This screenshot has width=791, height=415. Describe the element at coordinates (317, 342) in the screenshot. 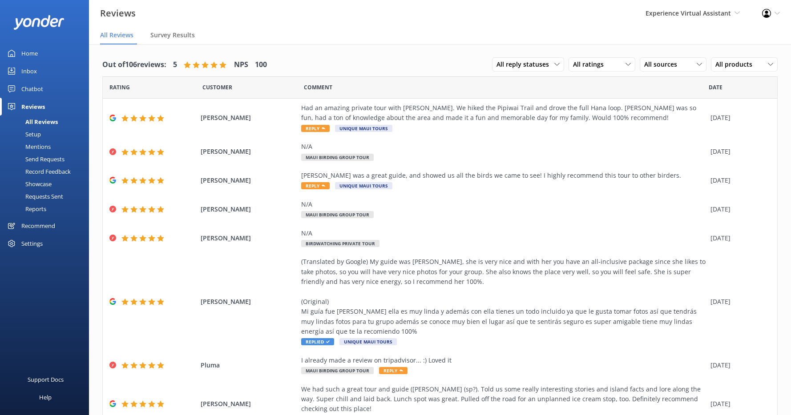

I see `span: Replied` at that location.